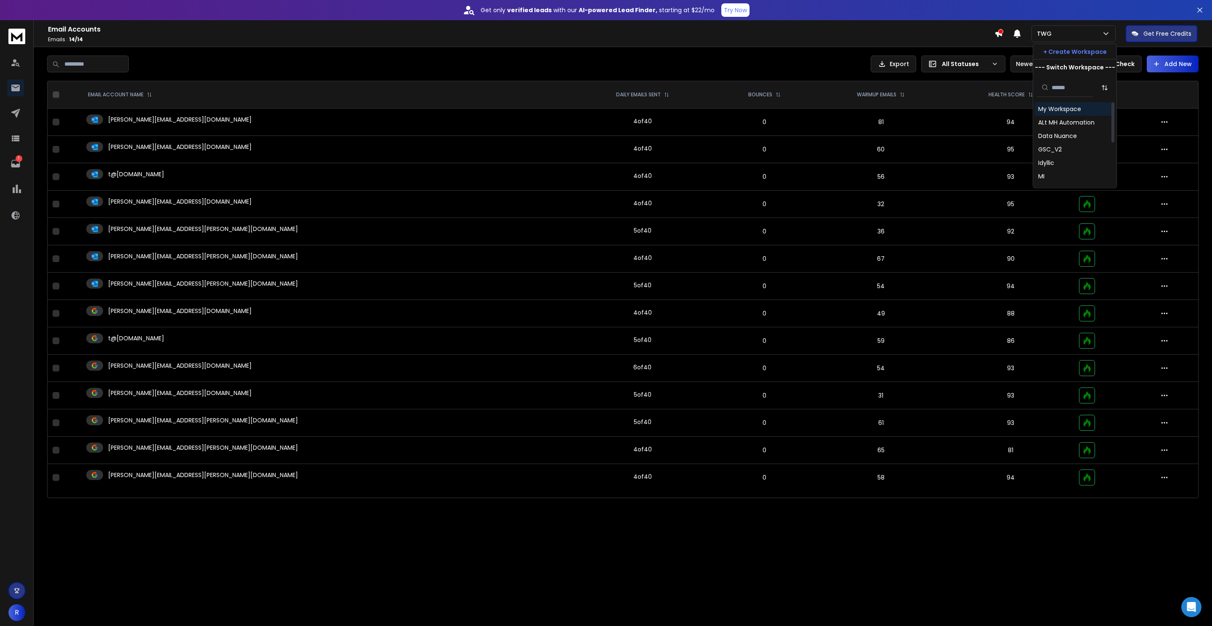 The height and width of the screenshot is (626, 1212). I want to click on div: ALt MH Automation, so click(1066, 122).